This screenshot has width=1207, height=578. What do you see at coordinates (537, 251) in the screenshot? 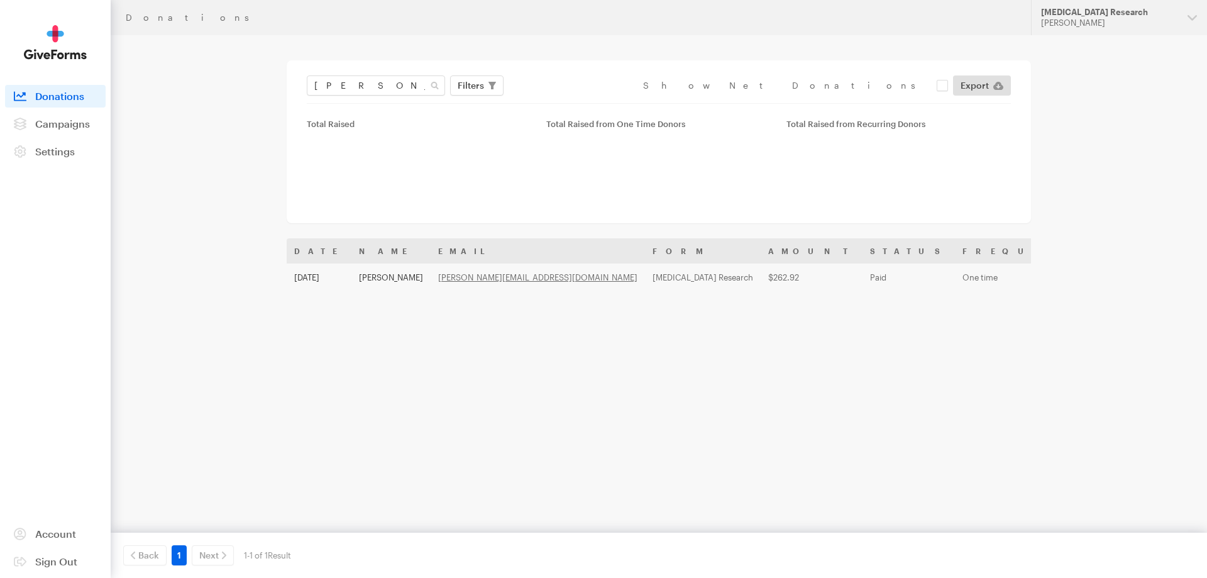
I see `th: Email` at bounding box center [537, 251].